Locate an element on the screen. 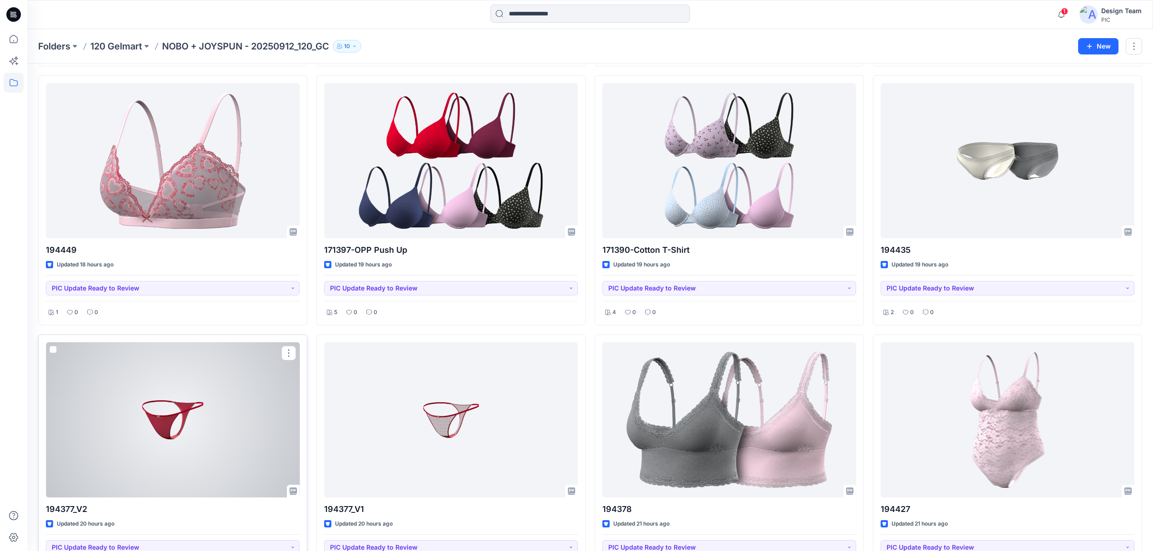  a: 120 Gelmart is located at coordinates (116, 46).